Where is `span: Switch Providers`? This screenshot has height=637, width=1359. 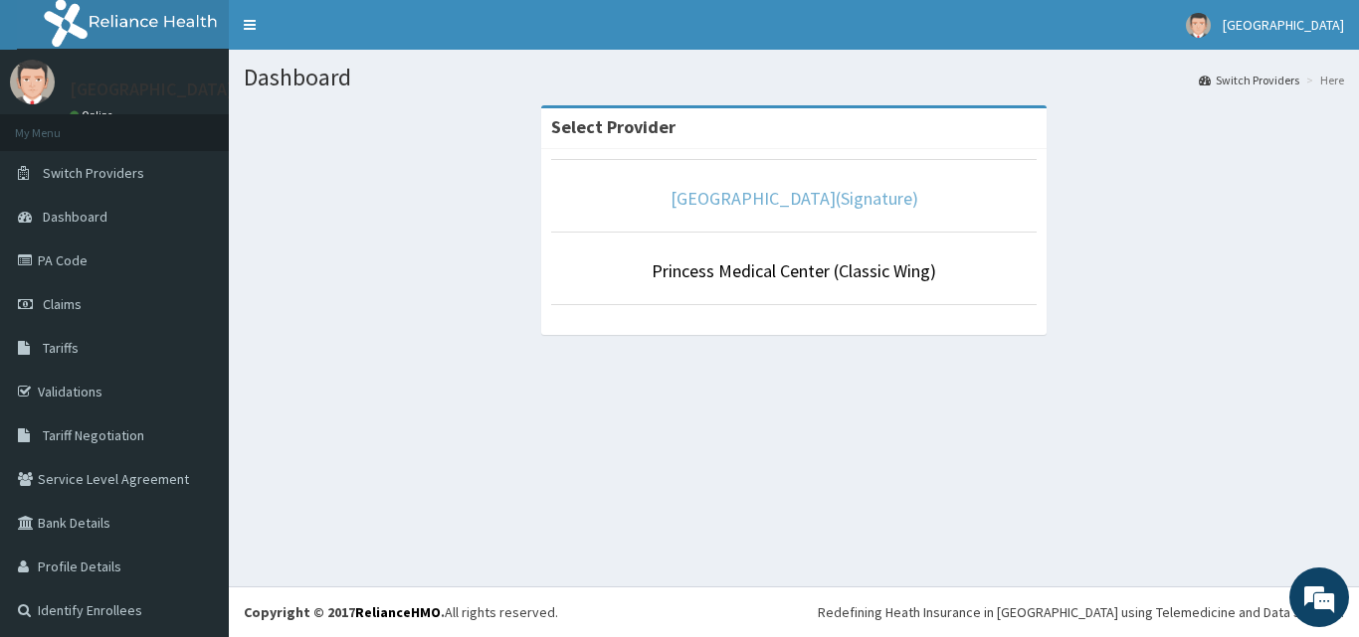 span: Switch Providers is located at coordinates (93, 173).